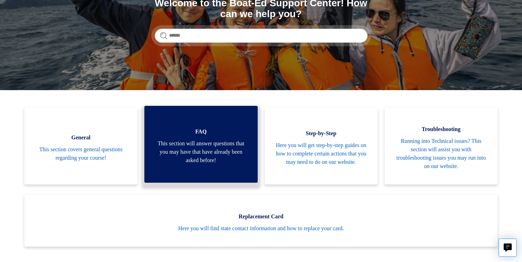 Image resolution: width=522 pixels, height=262 pixels. Describe the element at coordinates (81, 153) in the screenshot. I see `span: This section covers general questions regarding your course!` at that location.